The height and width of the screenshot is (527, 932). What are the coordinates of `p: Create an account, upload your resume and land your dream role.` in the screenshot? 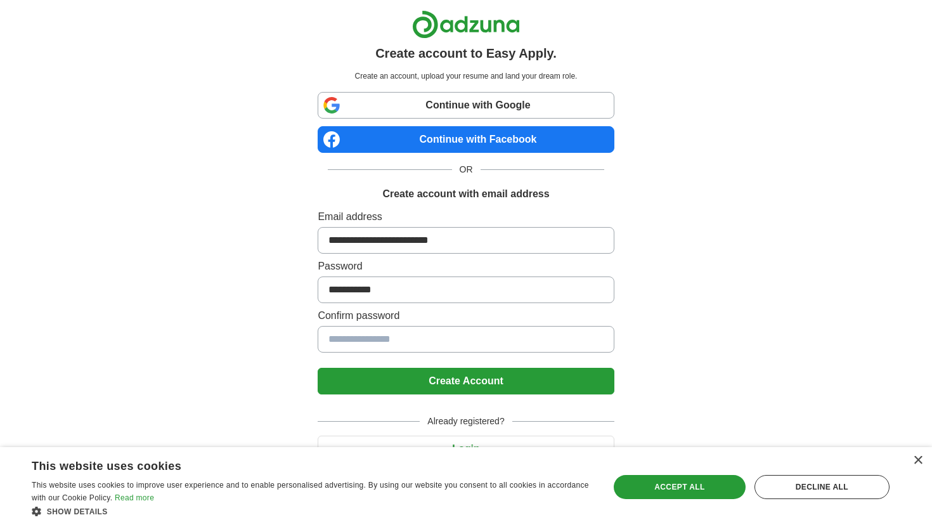 It's located at (465, 76).